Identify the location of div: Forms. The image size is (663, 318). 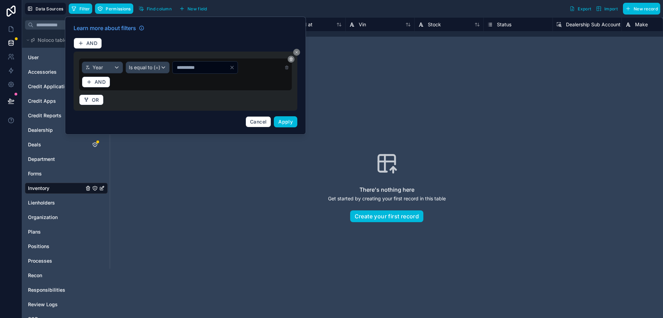
(66, 173).